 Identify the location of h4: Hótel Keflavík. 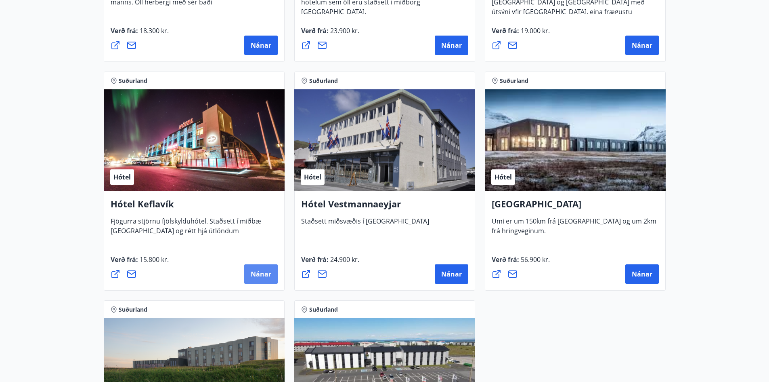
(194, 207).